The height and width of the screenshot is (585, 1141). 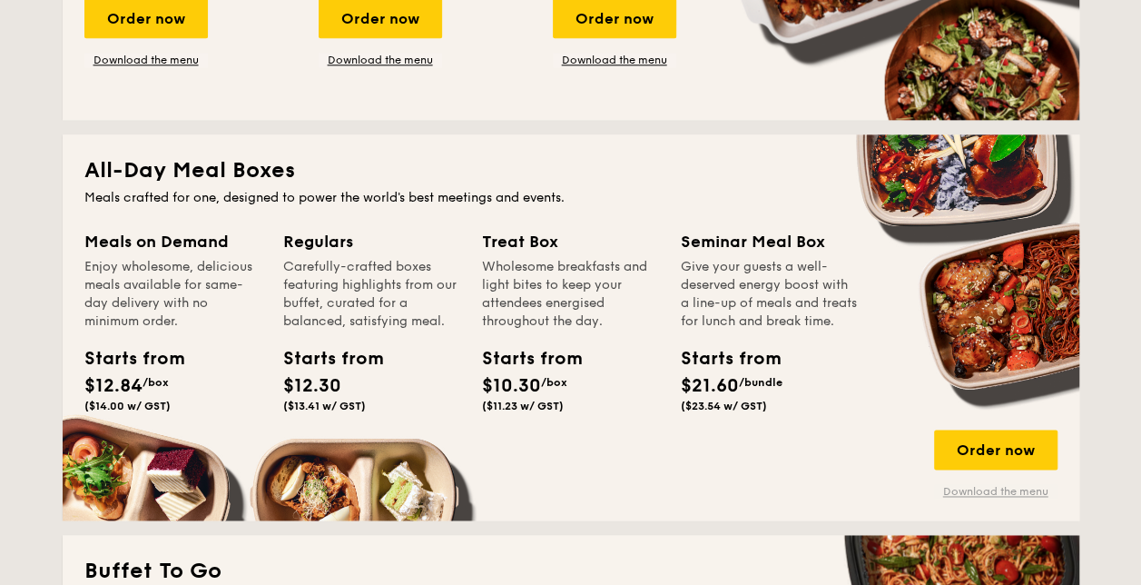 What do you see at coordinates (312, 386) in the screenshot?
I see `span: $12.30` at bounding box center [312, 386].